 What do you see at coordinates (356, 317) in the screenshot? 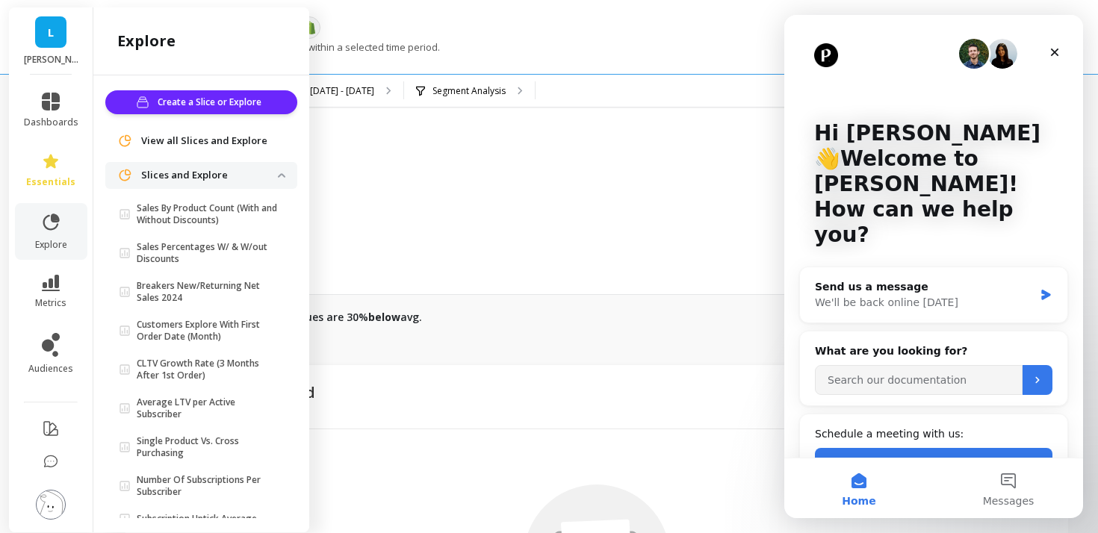
I see `p: Values are 30% avg.` at bounding box center [356, 317].